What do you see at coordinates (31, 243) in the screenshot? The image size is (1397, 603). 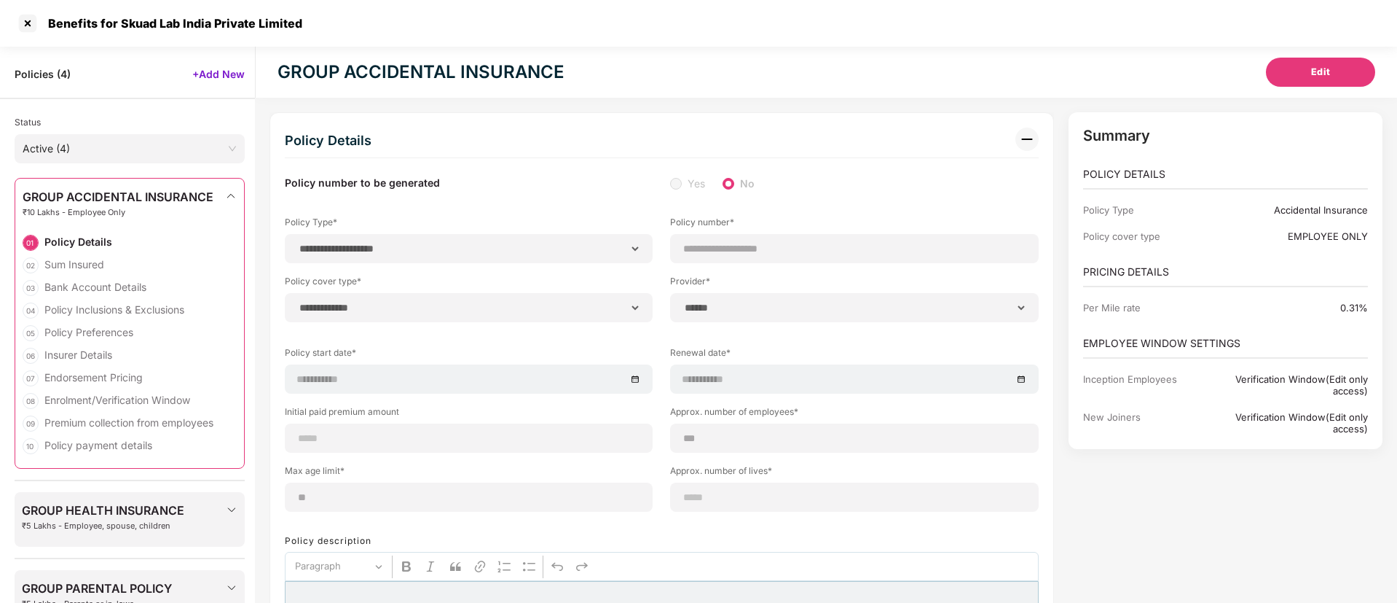 I see `div: 01` at bounding box center [31, 243].